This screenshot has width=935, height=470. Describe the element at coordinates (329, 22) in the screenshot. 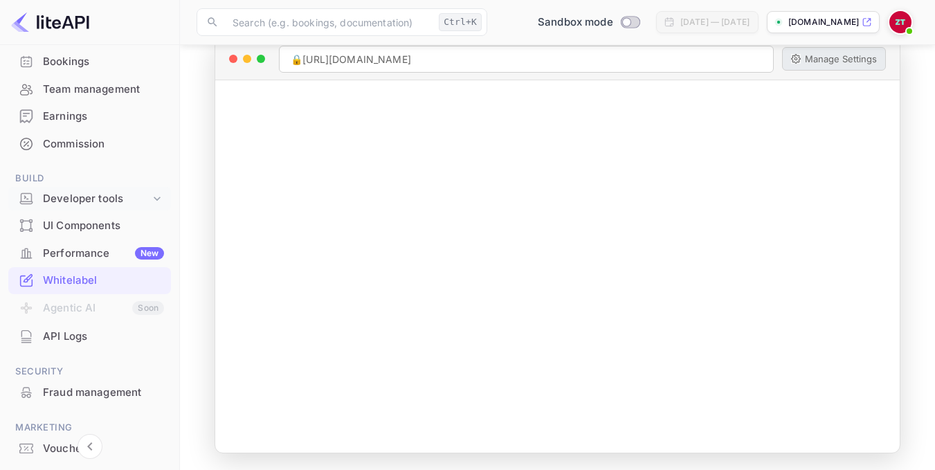

I see `input: Search (e.g. bookings, documentation)` at that location.